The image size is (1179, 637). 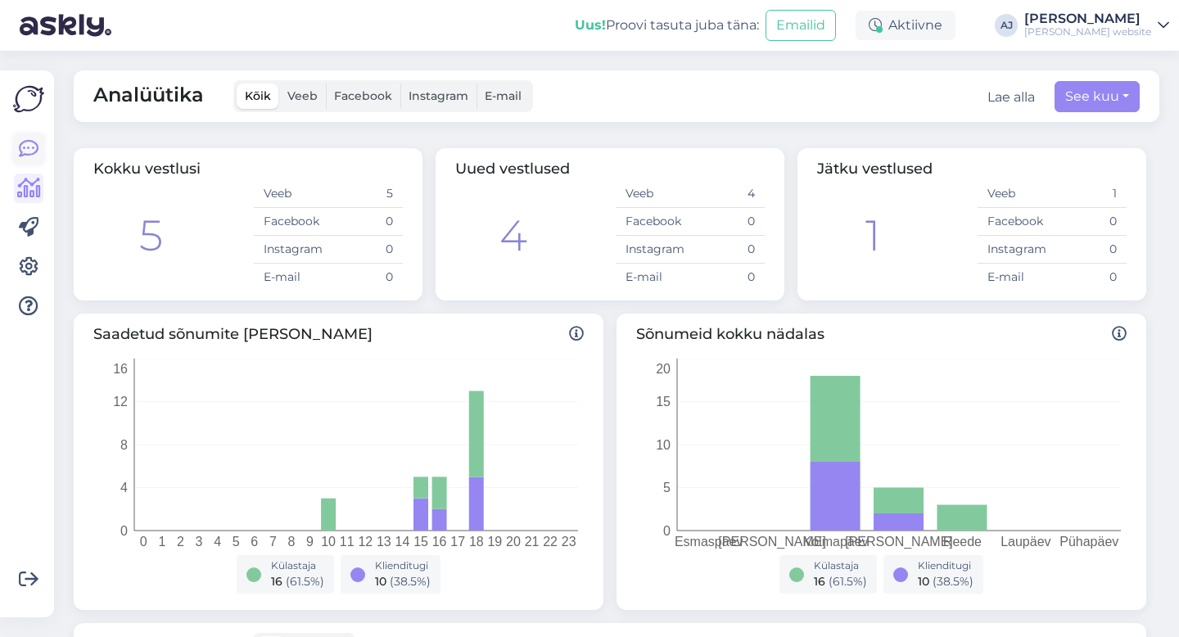 I want to click on div: 4, so click(x=513, y=236).